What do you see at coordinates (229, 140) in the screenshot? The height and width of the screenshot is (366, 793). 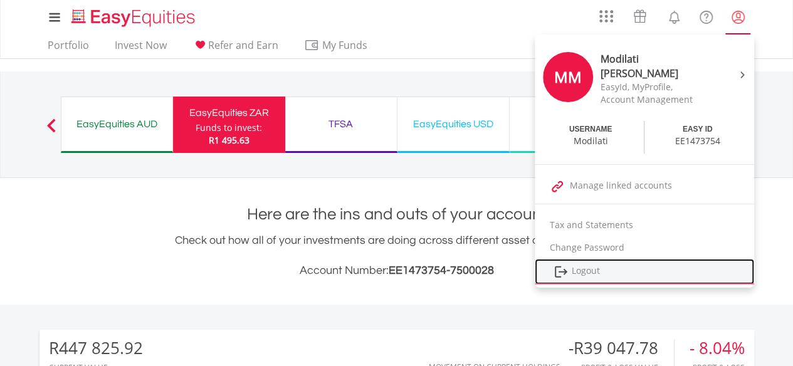 I see `span: R1 495.63` at bounding box center [229, 140].